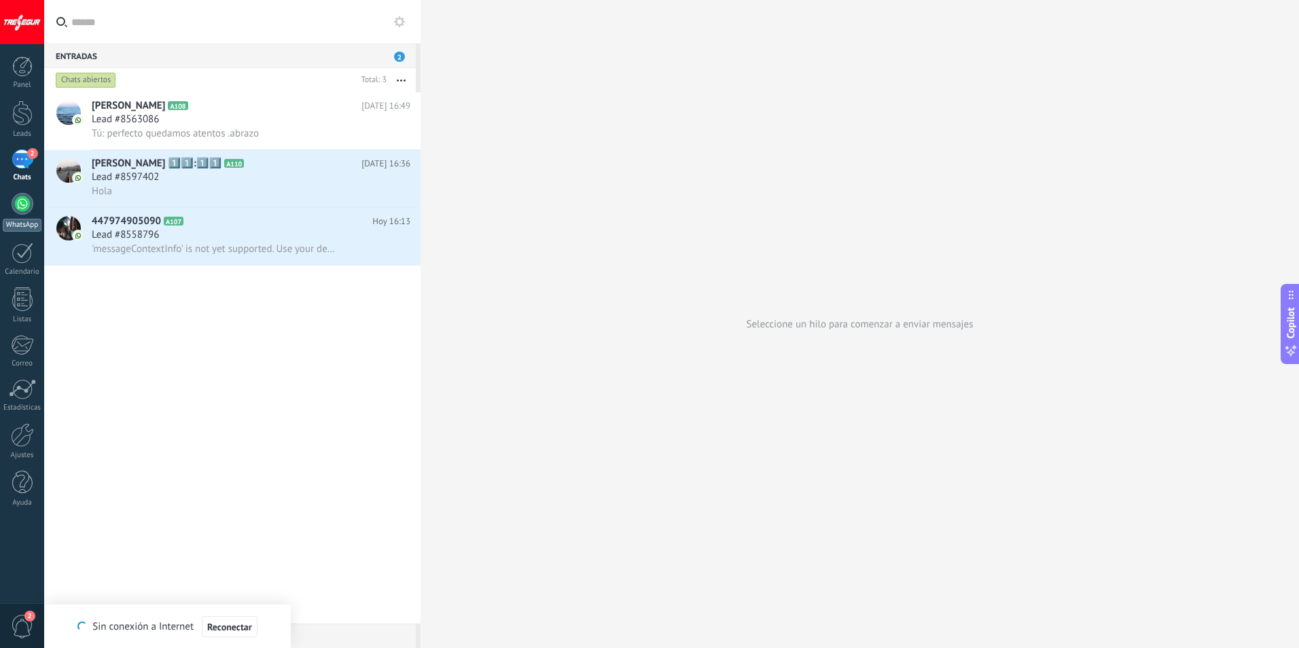 This screenshot has height=648, width=1299. What do you see at coordinates (1291, 323) in the screenshot?
I see `span: Copilot` at bounding box center [1291, 323].